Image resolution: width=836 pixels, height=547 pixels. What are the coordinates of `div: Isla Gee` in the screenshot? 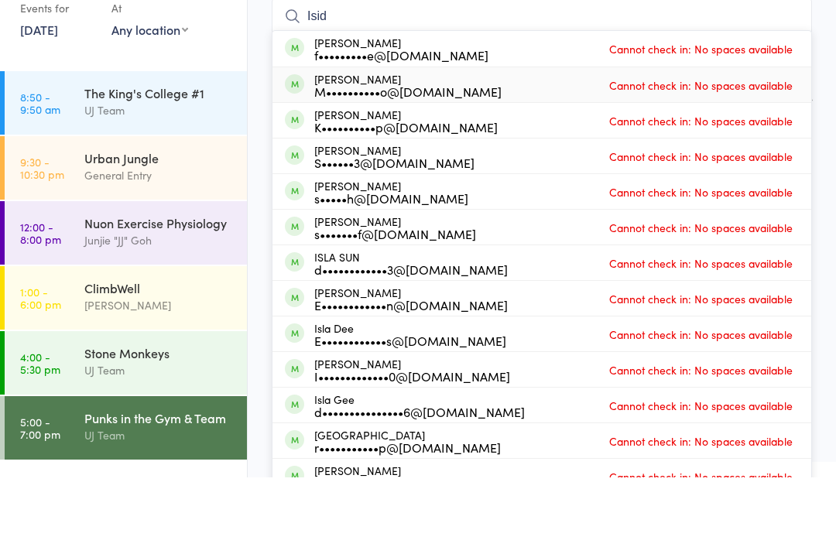 It's located at (419, 475).